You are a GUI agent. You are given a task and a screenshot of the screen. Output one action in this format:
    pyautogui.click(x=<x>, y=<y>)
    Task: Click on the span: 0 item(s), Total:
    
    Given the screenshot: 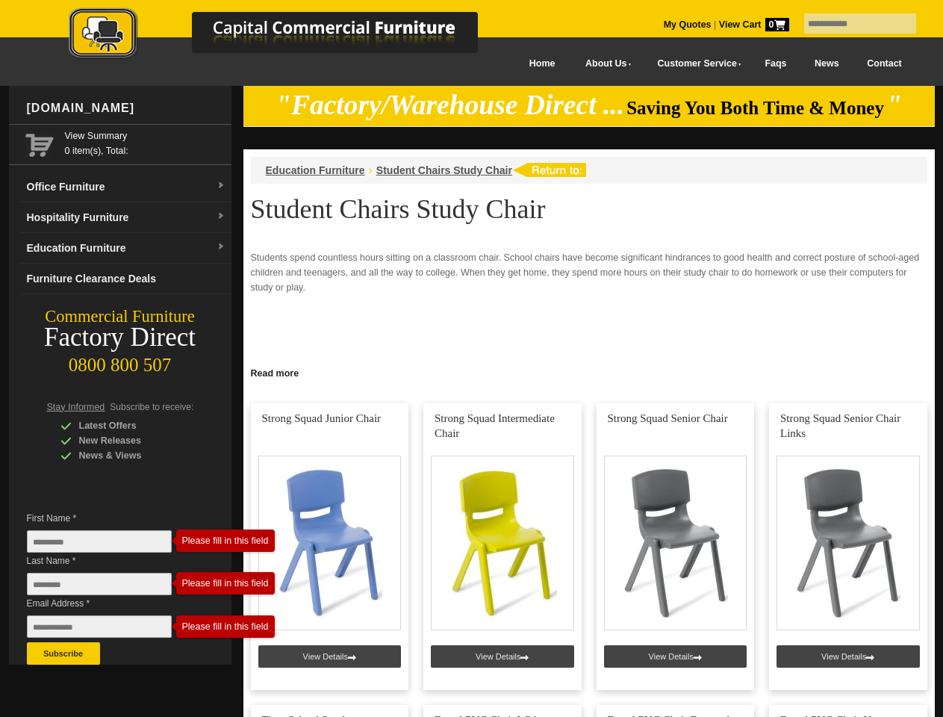 What is the action you would take?
    pyautogui.click(x=145, y=142)
    